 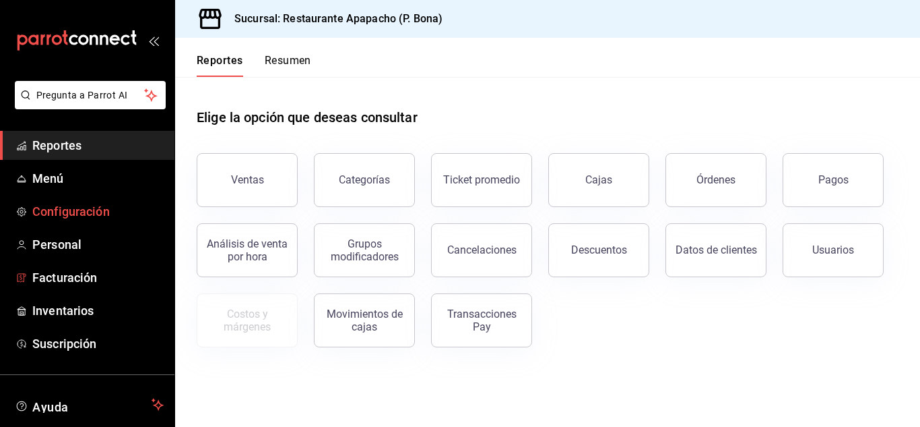 I want to click on button: Órdenes, so click(x=716, y=180).